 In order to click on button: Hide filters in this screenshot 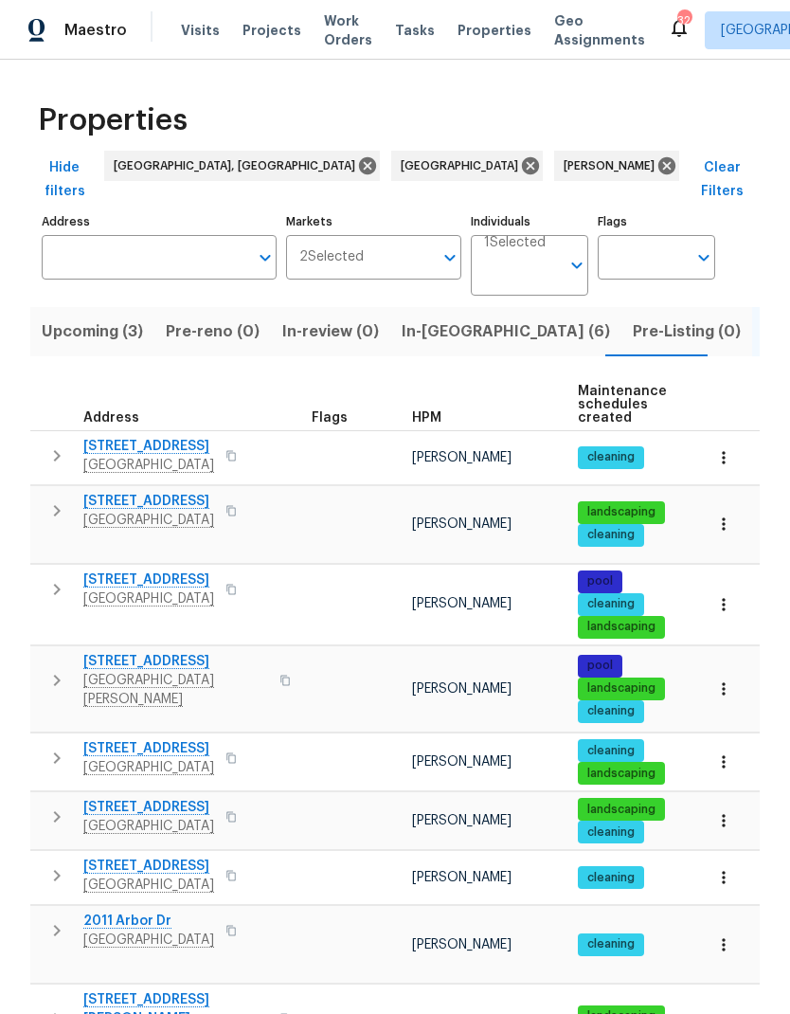, I will do `click(64, 179)`.